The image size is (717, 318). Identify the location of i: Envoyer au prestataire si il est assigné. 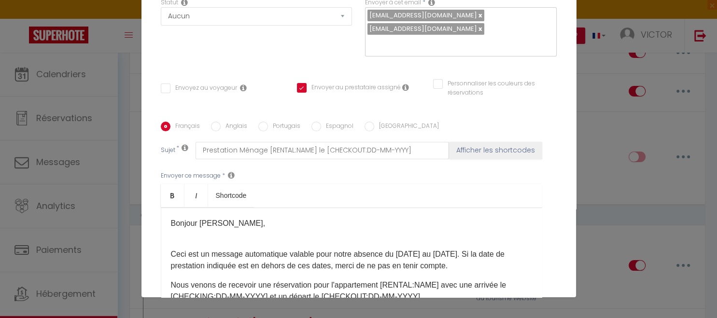
(406, 87).